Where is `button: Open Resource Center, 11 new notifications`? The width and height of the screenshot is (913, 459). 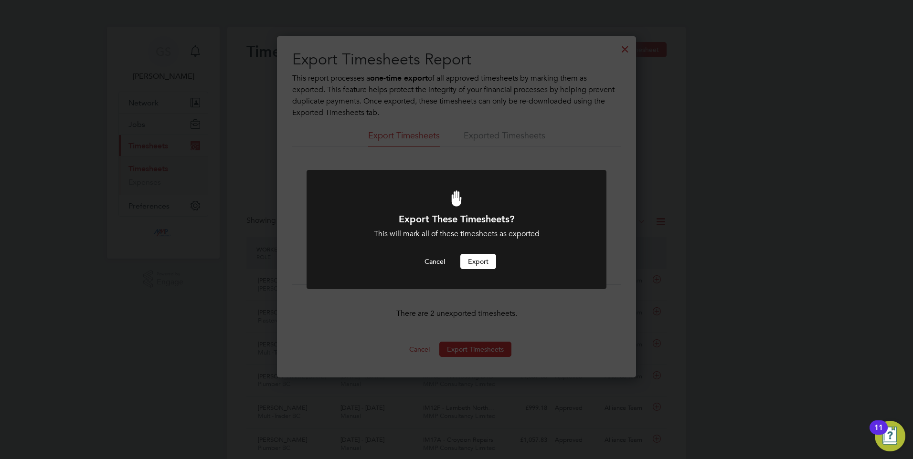
button: Open Resource Center, 11 new notifications is located at coordinates (890, 436).